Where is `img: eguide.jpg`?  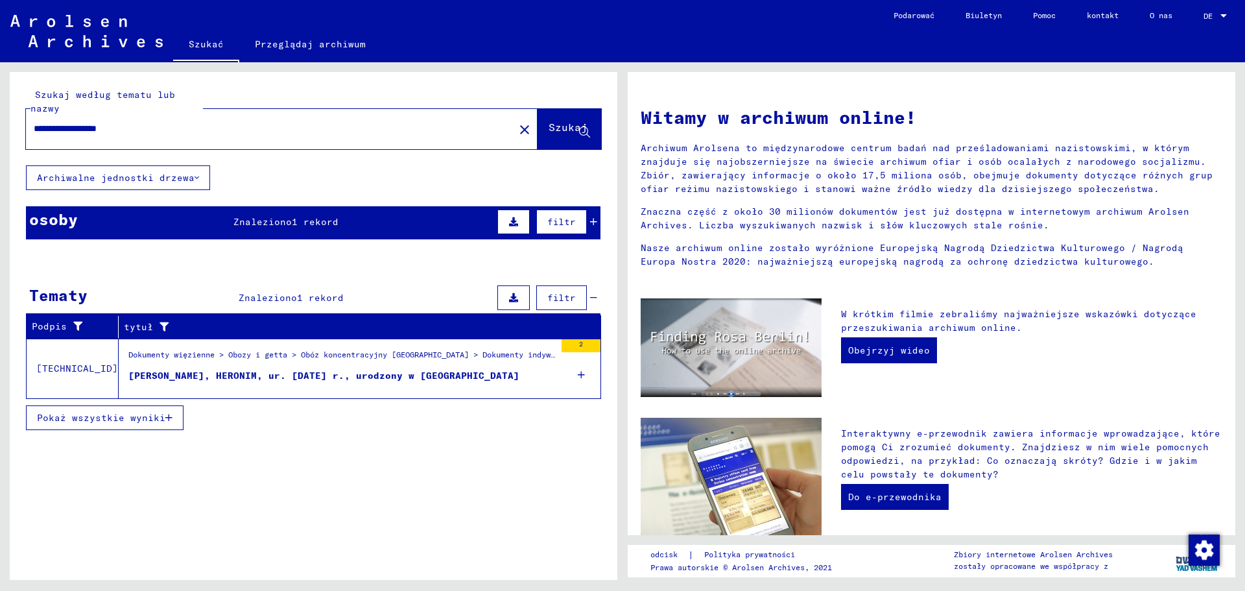
img: eguide.jpg is located at coordinates (731, 478).